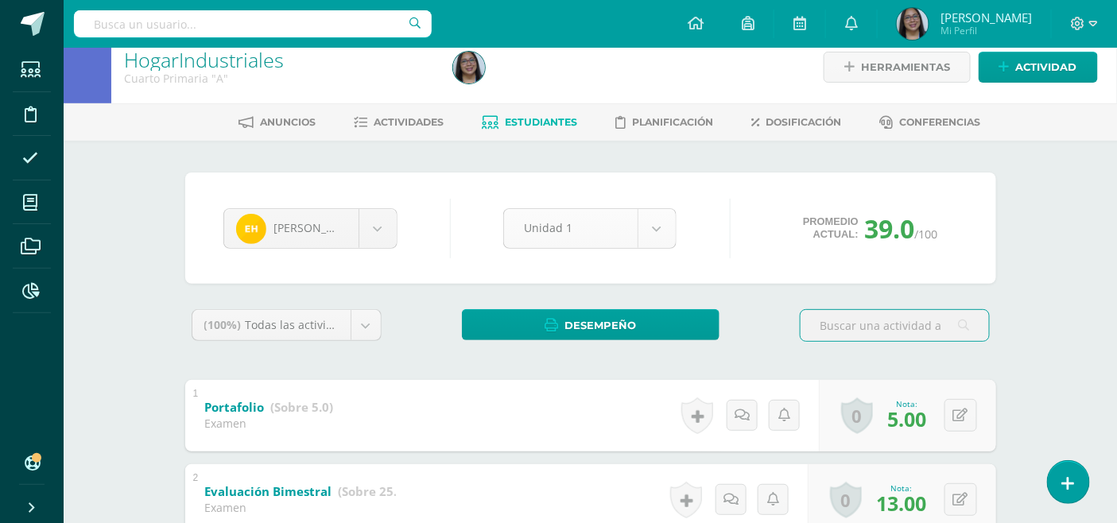 The image size is (1117, 523). I want to click on span: Mi Perfil, so click(986, 30).